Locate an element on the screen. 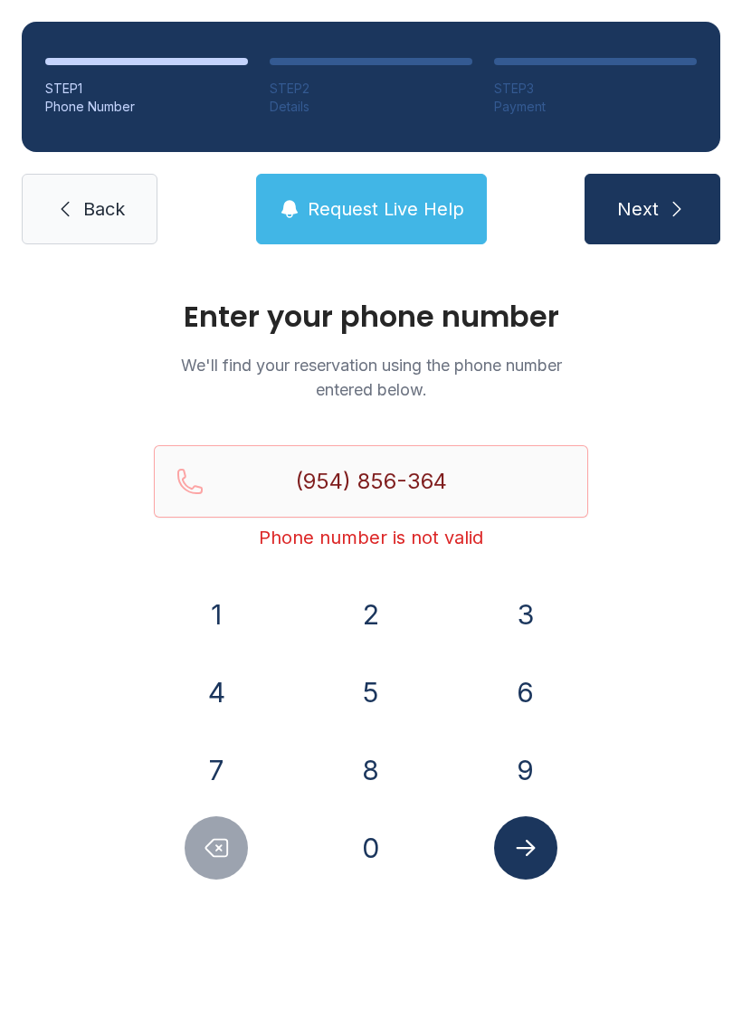  h1: Enter your phone number is located at coordinates (371, 317).